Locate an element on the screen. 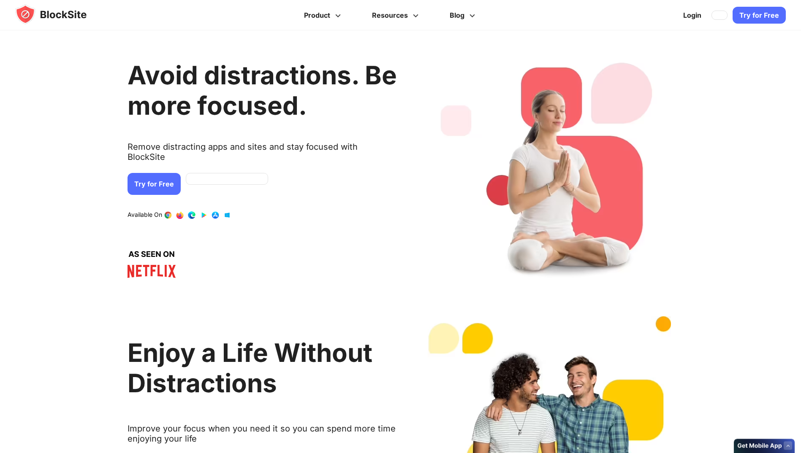  h2: Enjoy a Life Without Distractions is located at coordinates (262, 368).